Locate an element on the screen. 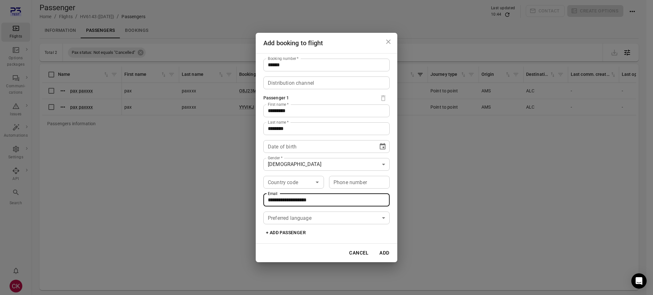 The width and height of the screenshot is (653, 295). div: Open Intercom Messenger is located at coordinates (639, 281).